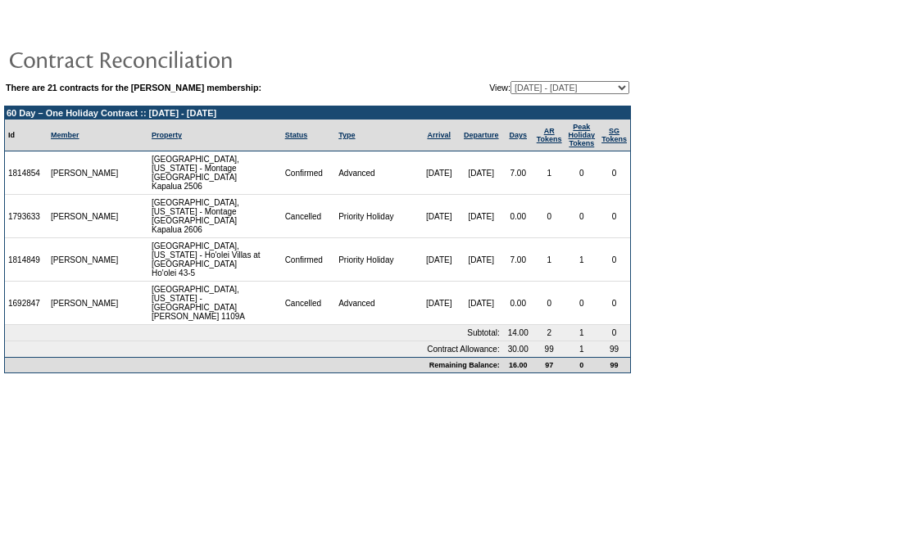  What do you see at coordinates (519, 88) in the screenshot?
I see `td: View:` at bounding box center [519, 88].